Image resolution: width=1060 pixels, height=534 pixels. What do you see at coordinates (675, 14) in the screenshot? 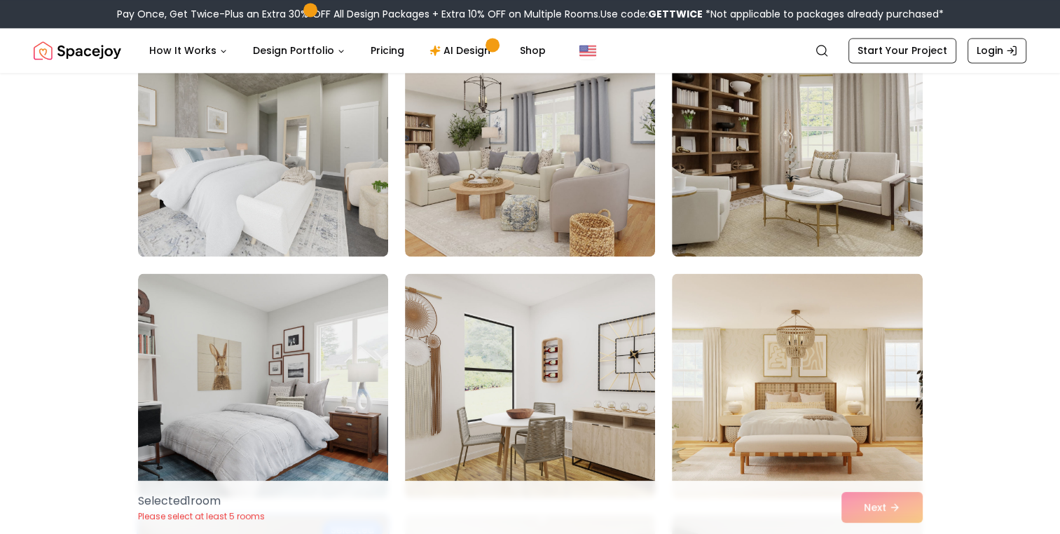
I see `b: GETTWICE` at bounding box center [675, 14].